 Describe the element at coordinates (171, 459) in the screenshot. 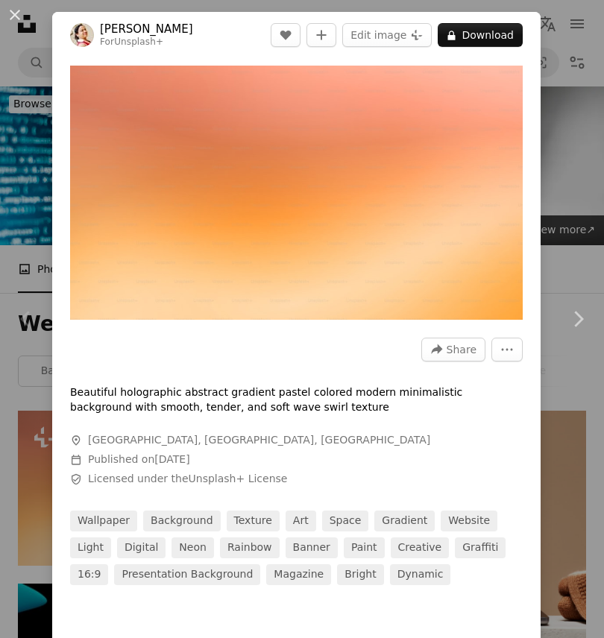

I see `time: December 5, 2023 at 4:37:33 AM GMT-3:30` at that location.